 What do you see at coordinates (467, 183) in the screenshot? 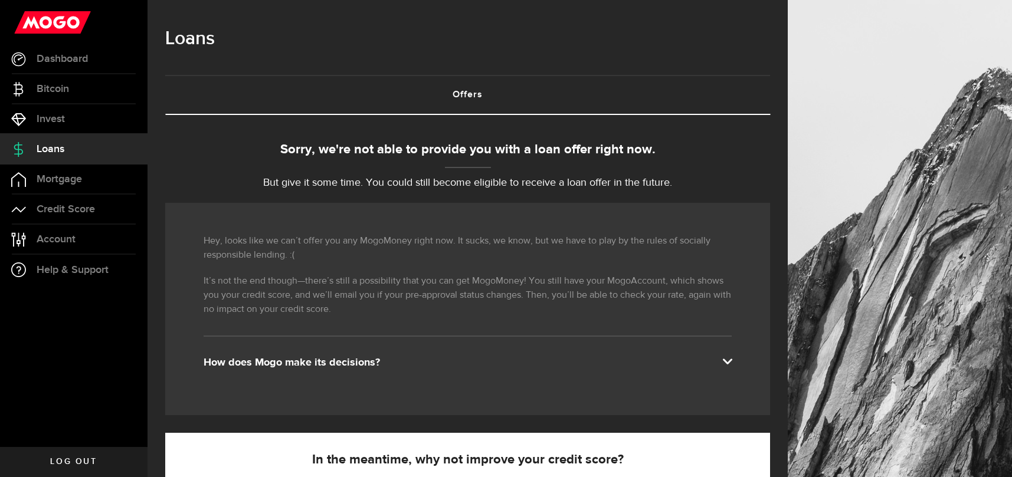
I see `p: But give it some time. You could still become eligible to receive a loan offer in the future.` at bounding box center [467, 183].